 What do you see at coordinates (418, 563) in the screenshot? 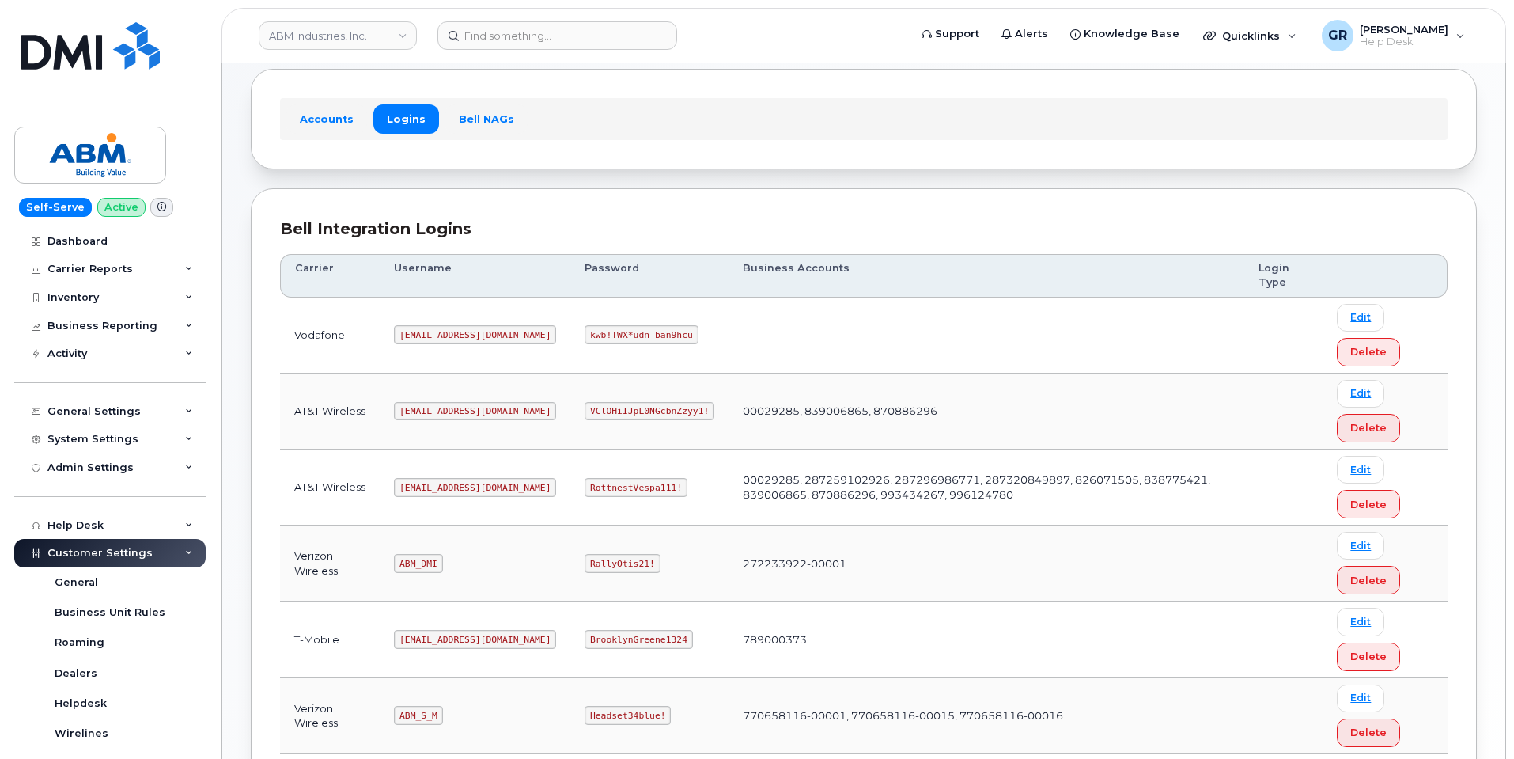
I see `code: ABM_DMI` at bounding box center [418, 563].